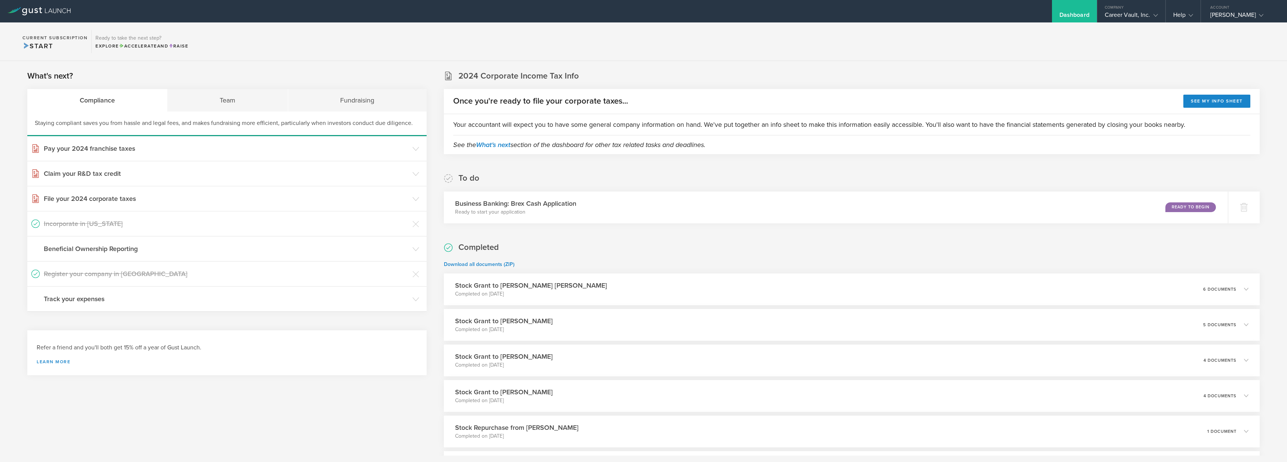 The height and width of the screenshot is (462, 1287). I want to click on h3: Refer a friend and you'll both get 15% off a year of Gust Launch., so click(227, 348).